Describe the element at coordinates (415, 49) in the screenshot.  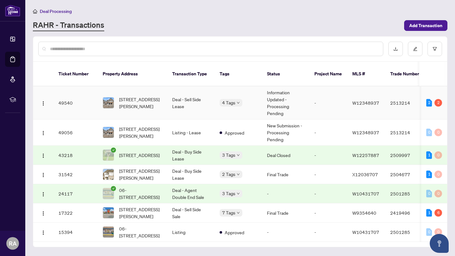
I see `span: edit` at that location.